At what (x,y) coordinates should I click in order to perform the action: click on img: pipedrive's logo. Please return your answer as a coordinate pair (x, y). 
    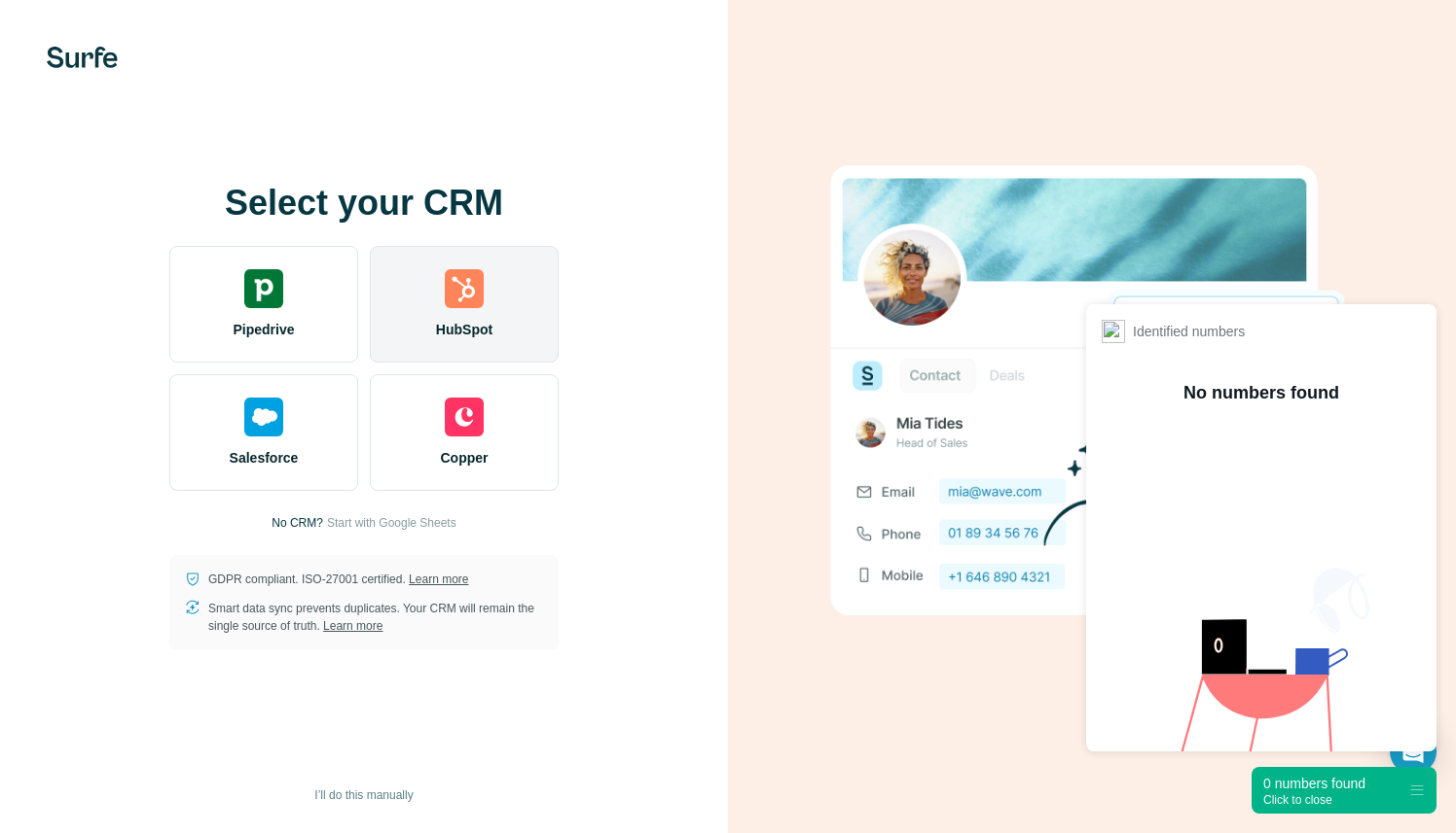
    Looking at the image, I should click on (264, 288).